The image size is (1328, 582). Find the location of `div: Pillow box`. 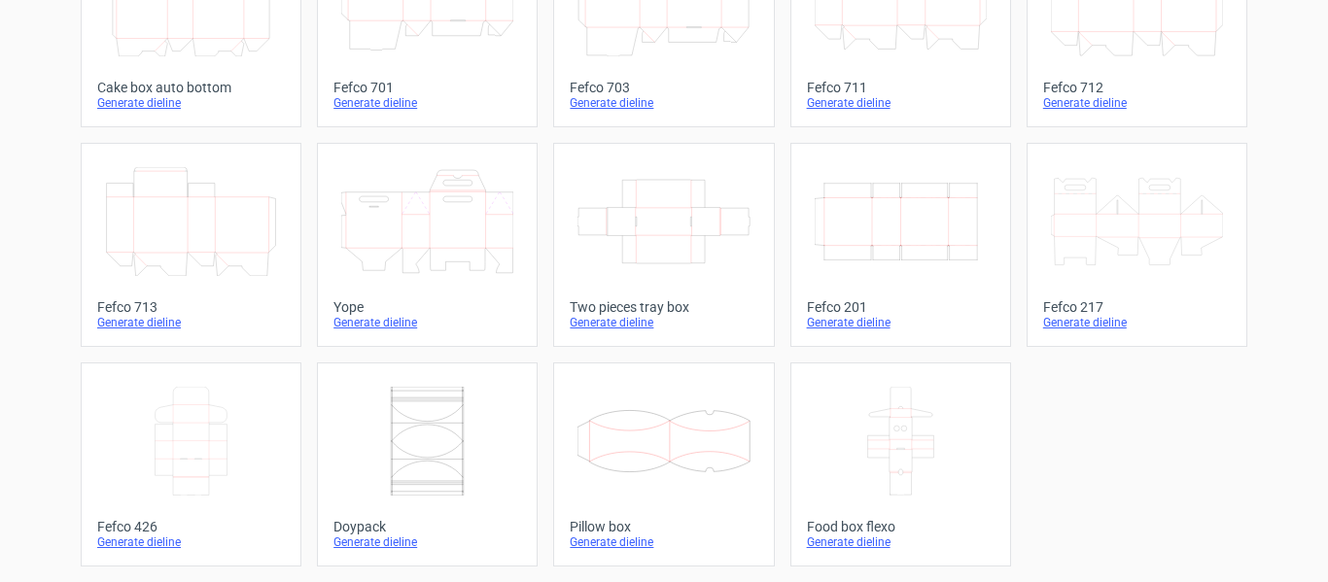

div: Pillow box is located at coordinates (663, 527).